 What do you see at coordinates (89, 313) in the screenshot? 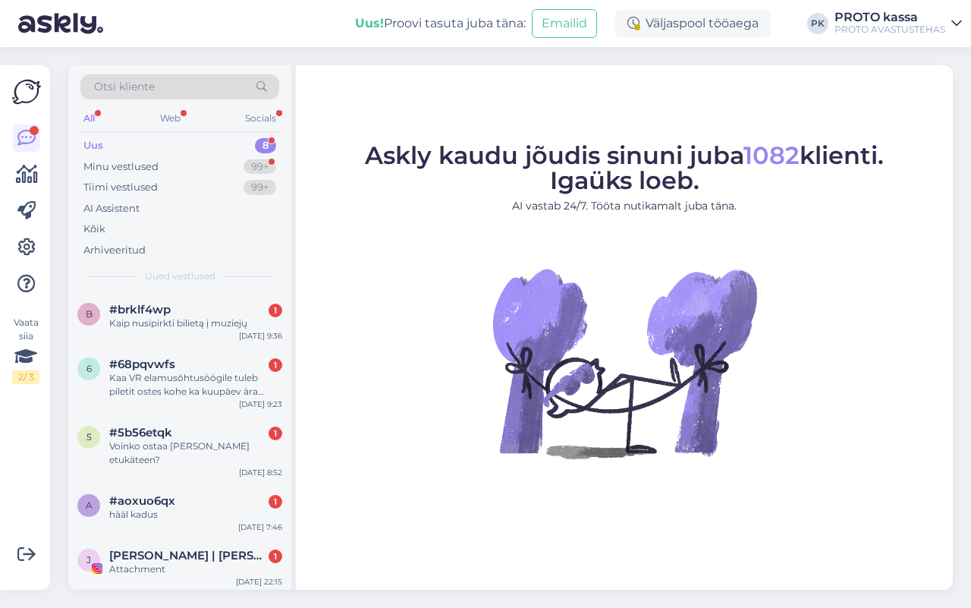
I see `span: b` at bounding box center [89, 313].